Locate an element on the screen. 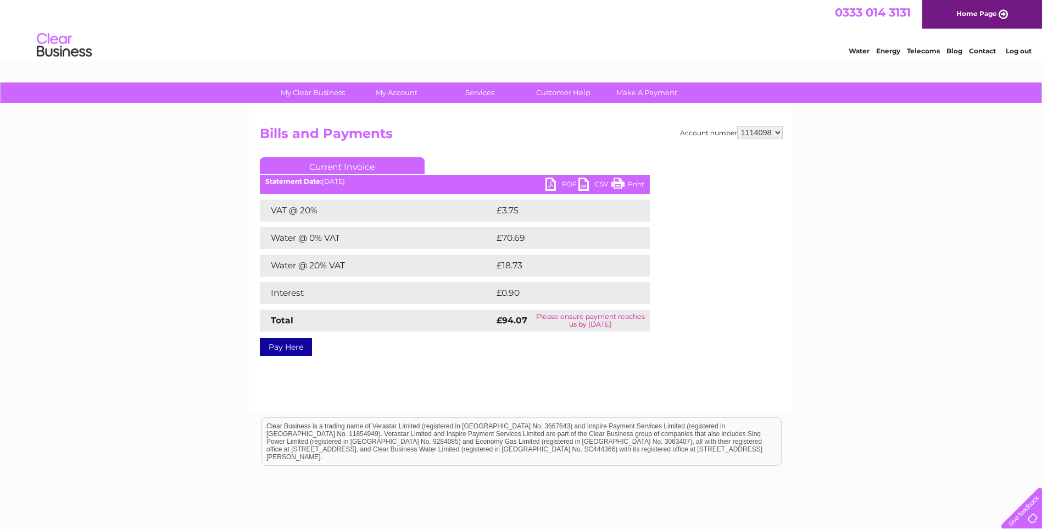 Image resolution: width=1042 pixels, height=529 pixels. a: Current Invoice is located at coordinates (342, 165).